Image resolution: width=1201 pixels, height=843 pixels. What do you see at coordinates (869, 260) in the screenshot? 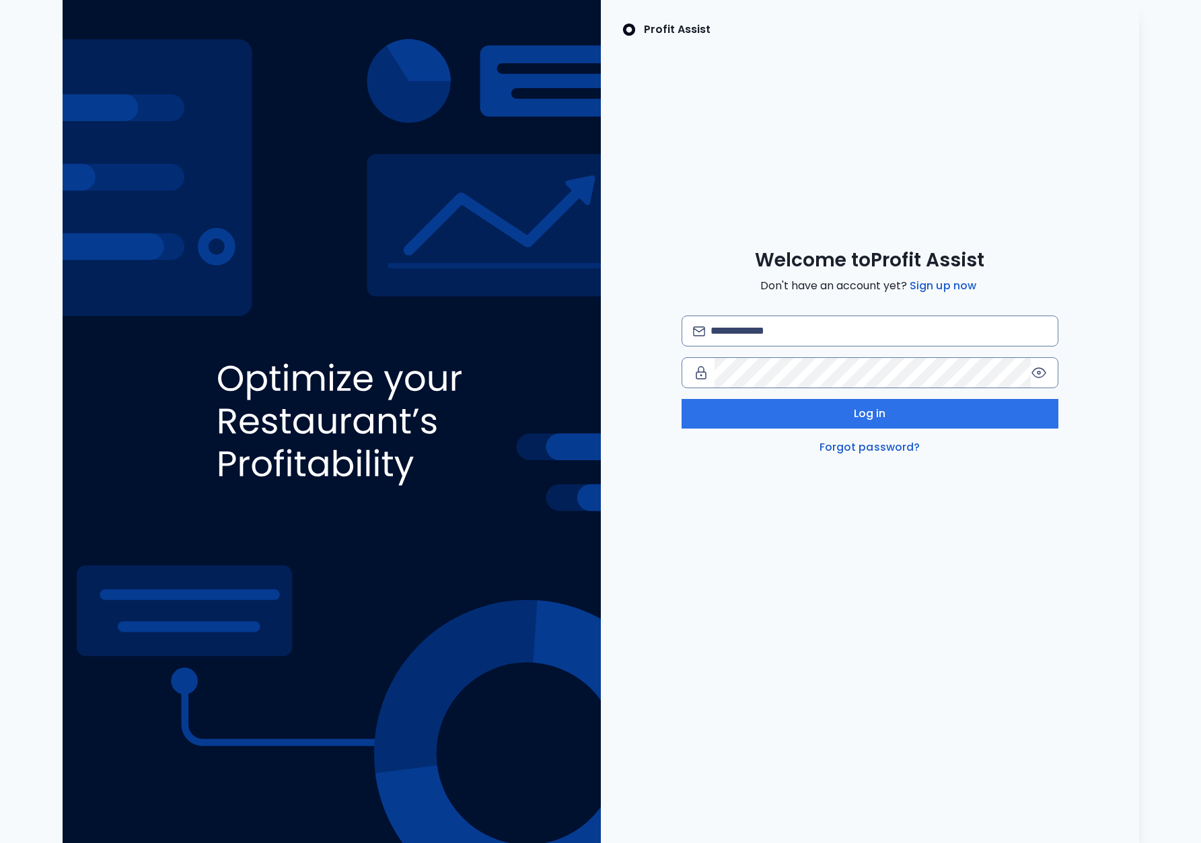
I see `span: Welcome to Profit Assist` at bounding box center [869, 260].